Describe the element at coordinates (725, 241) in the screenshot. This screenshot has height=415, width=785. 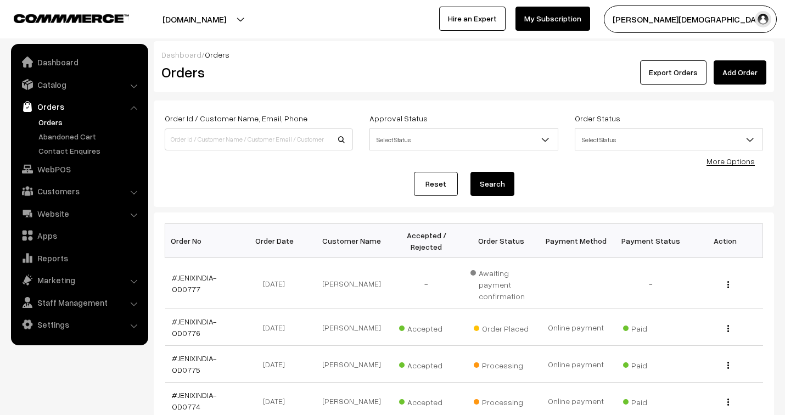
I see `th: Action` at that location.